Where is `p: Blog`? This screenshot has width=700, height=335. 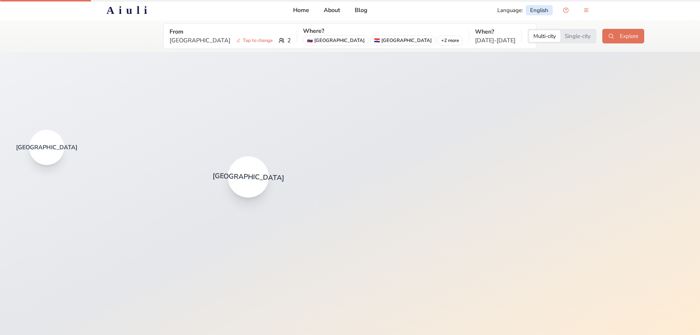
p: Blog is located at coordinates (361, 10).